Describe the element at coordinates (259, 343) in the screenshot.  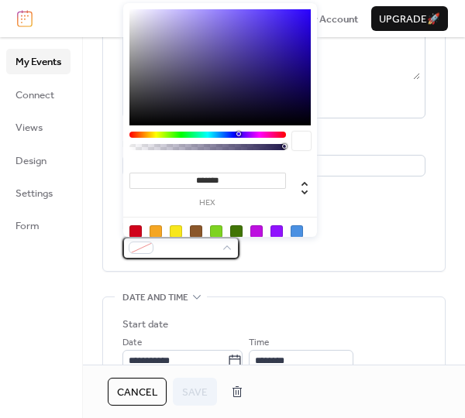
I see `span: Time` at that location.